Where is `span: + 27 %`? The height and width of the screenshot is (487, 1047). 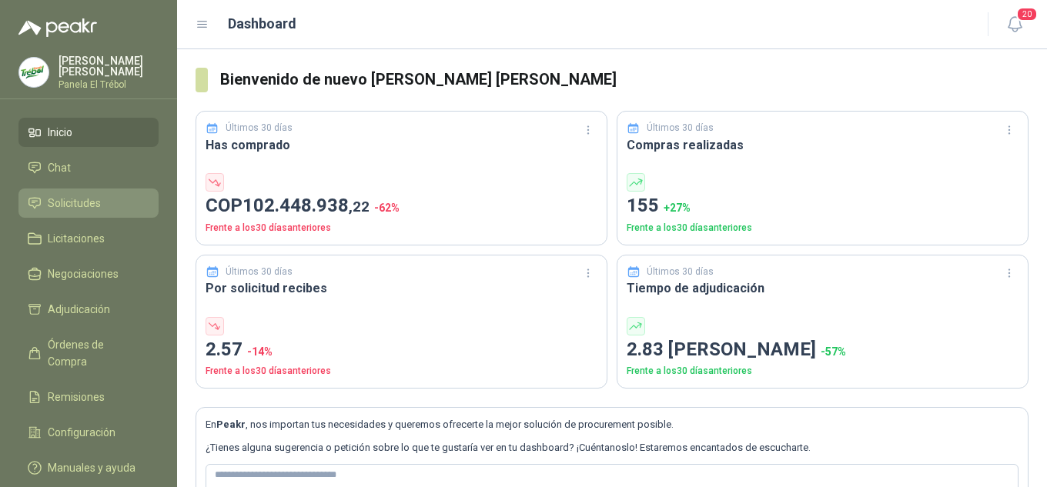
span: + 27 % is located at coordinates (677, 208).